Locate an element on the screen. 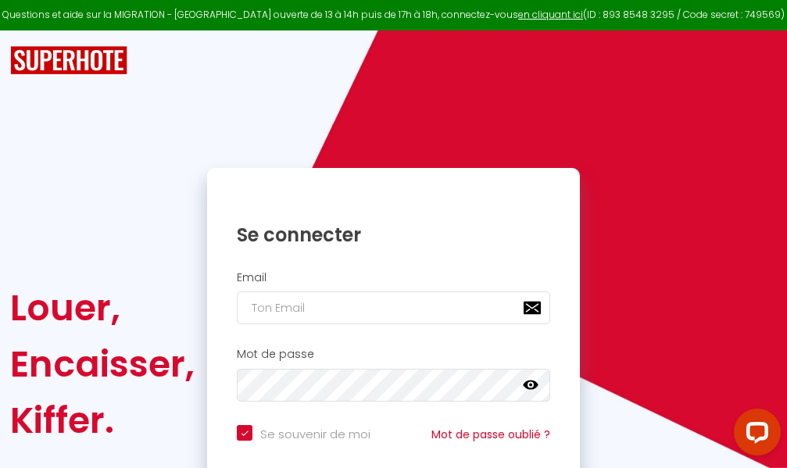  div: Louer, is located at coordinates (102, 308).